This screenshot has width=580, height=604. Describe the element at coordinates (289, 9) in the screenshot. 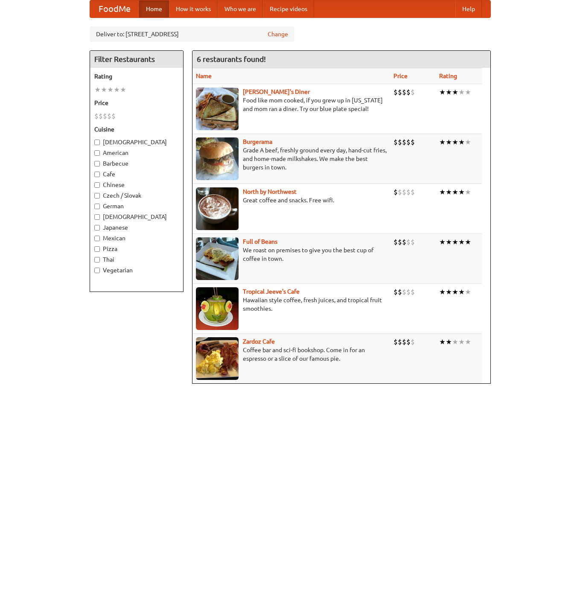

I see `a: Recipe videos` at that location.